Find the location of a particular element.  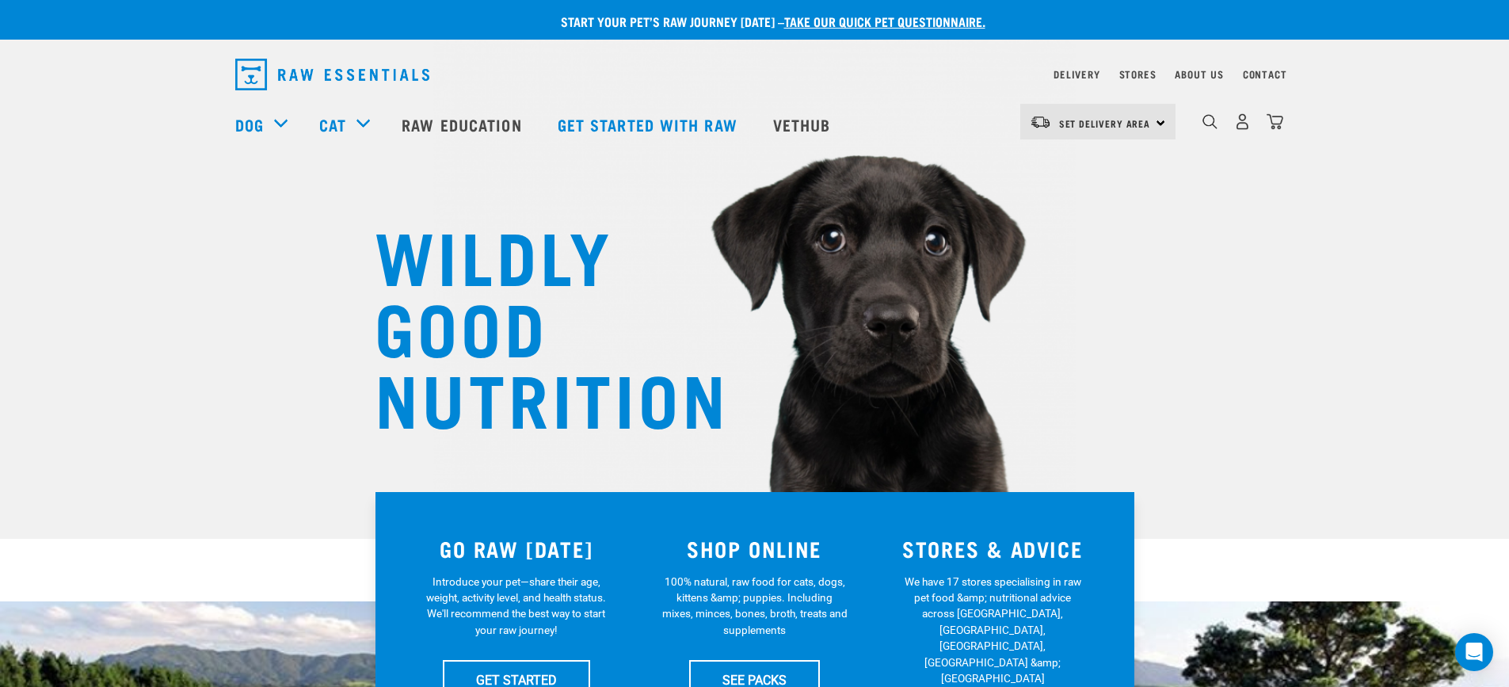

p: Introduce your pet—share their age, weight, activity level, and health status. We'll recommend th... is located at coordinates (516, 606).